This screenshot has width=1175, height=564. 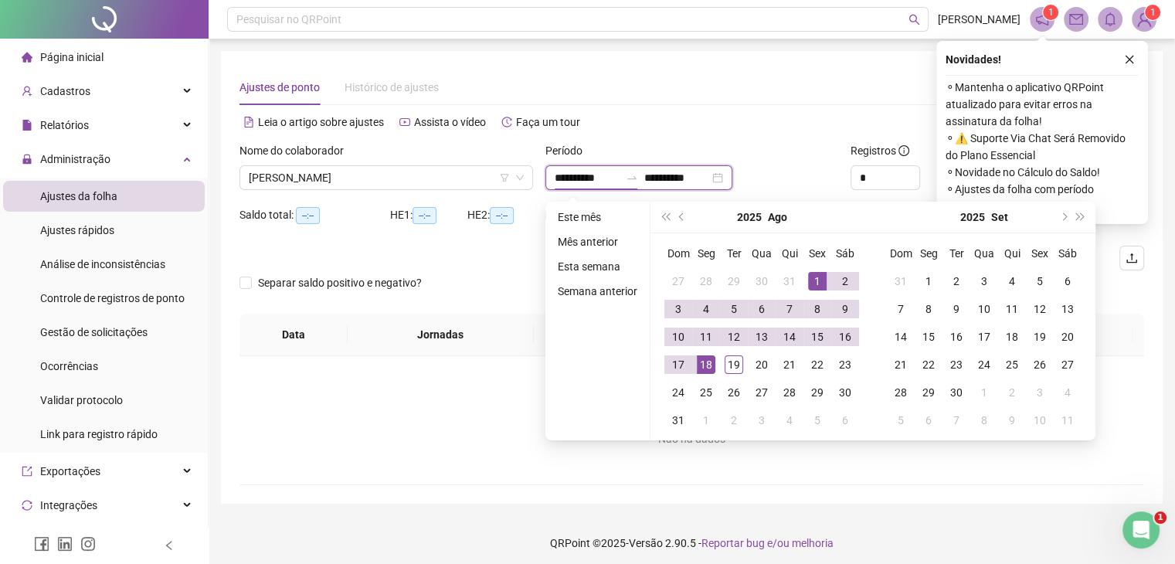 I want to click on td: 2025-09-06, so click(x=845, y=420).